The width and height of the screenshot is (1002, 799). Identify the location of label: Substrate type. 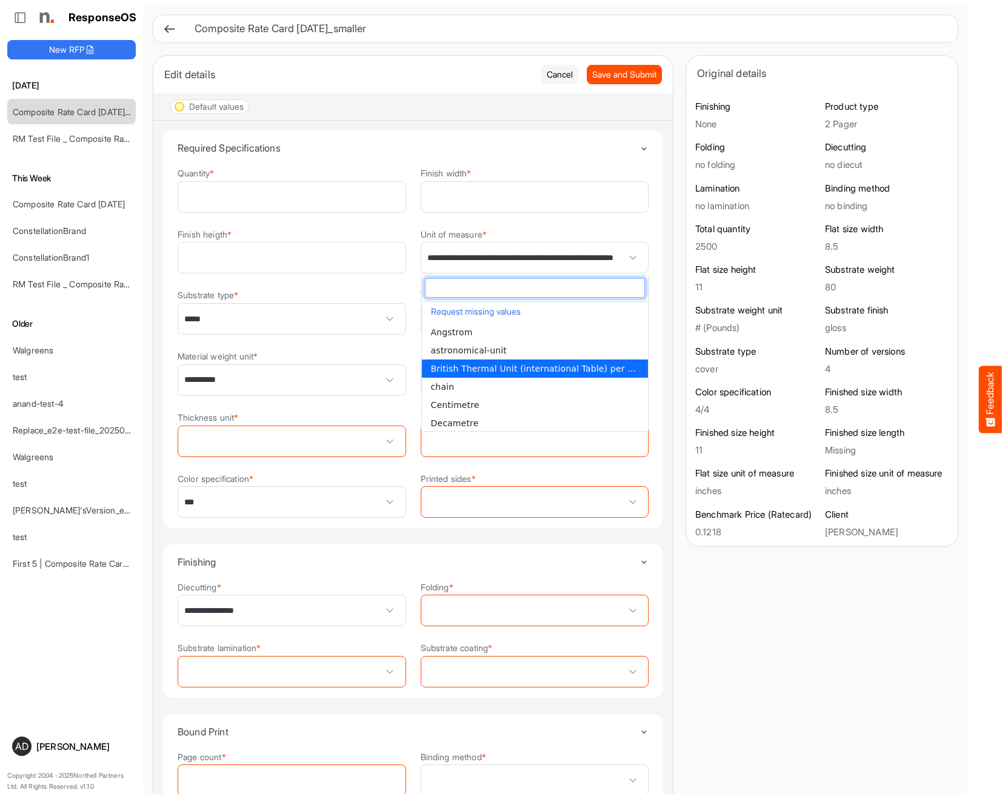
(208, 295).